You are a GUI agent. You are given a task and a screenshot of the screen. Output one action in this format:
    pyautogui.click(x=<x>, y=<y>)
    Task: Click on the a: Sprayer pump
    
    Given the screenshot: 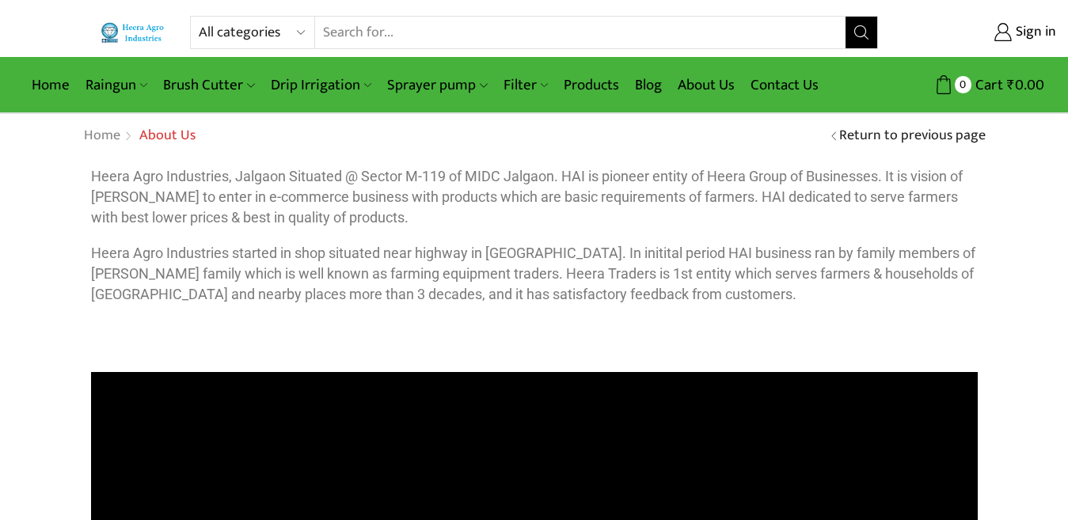 What is the action you would take?
    pyautogui.click(x=437, y=85)
    